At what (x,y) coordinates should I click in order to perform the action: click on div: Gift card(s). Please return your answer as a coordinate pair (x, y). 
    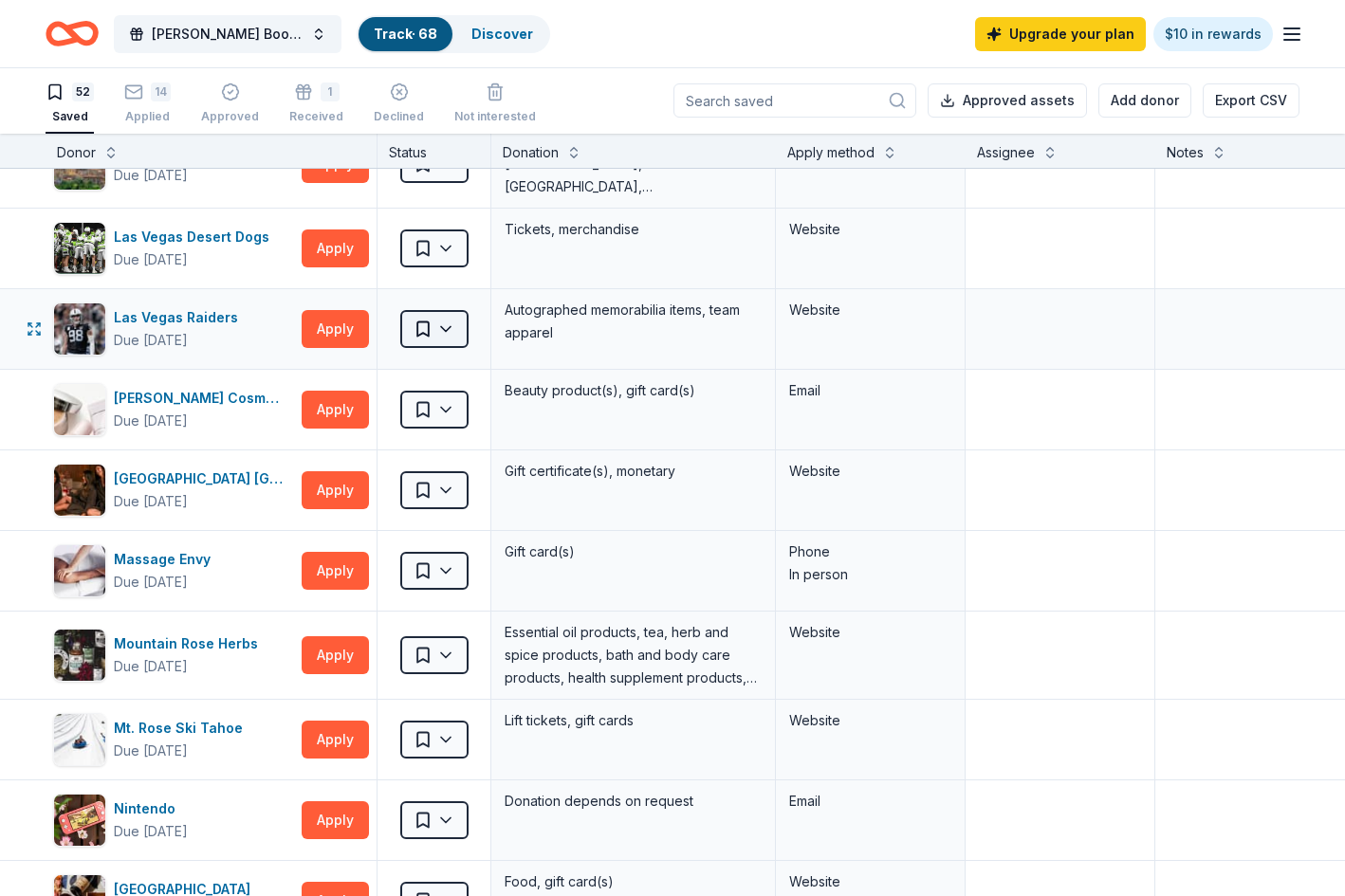
    Looking at the image, I should click on (632, 552).